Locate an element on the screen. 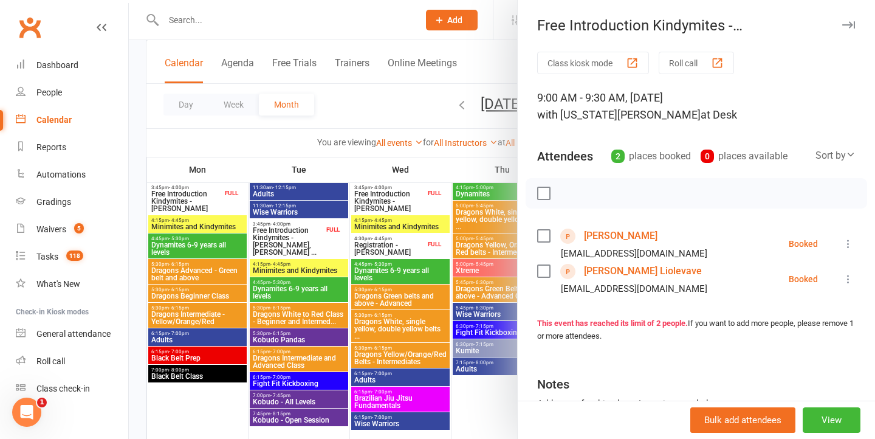 Image resolution: width=875 pixels, height=439 pixels. div: Automations is located at coordinates (61, 174).